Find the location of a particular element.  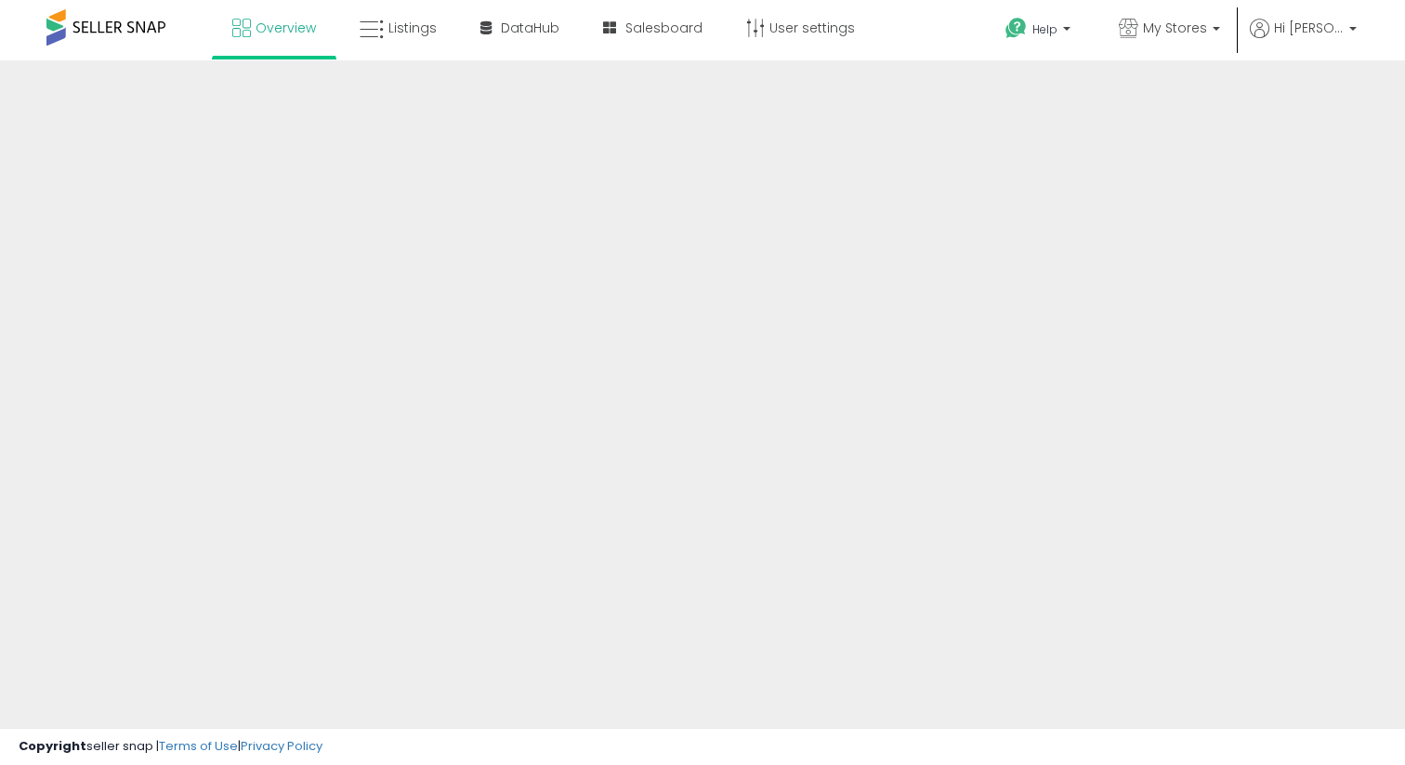

span: Help is located at coordinates (1044, 29).